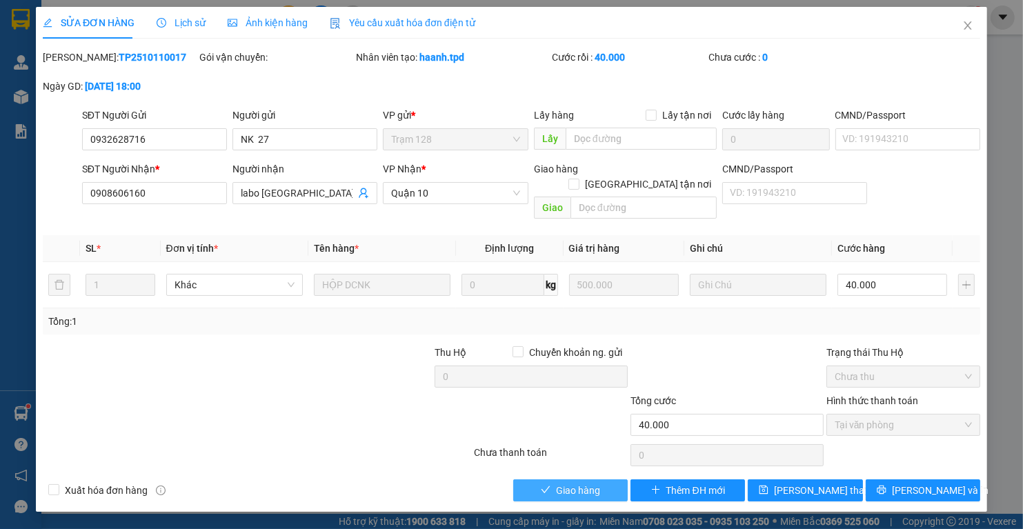 This screenshot has height=529, width=1023. What do you see at coordinates (164, 61) in the screenshot?
I see `div: tuyết -GỌI GẤP` at bounding box center [164, 61].